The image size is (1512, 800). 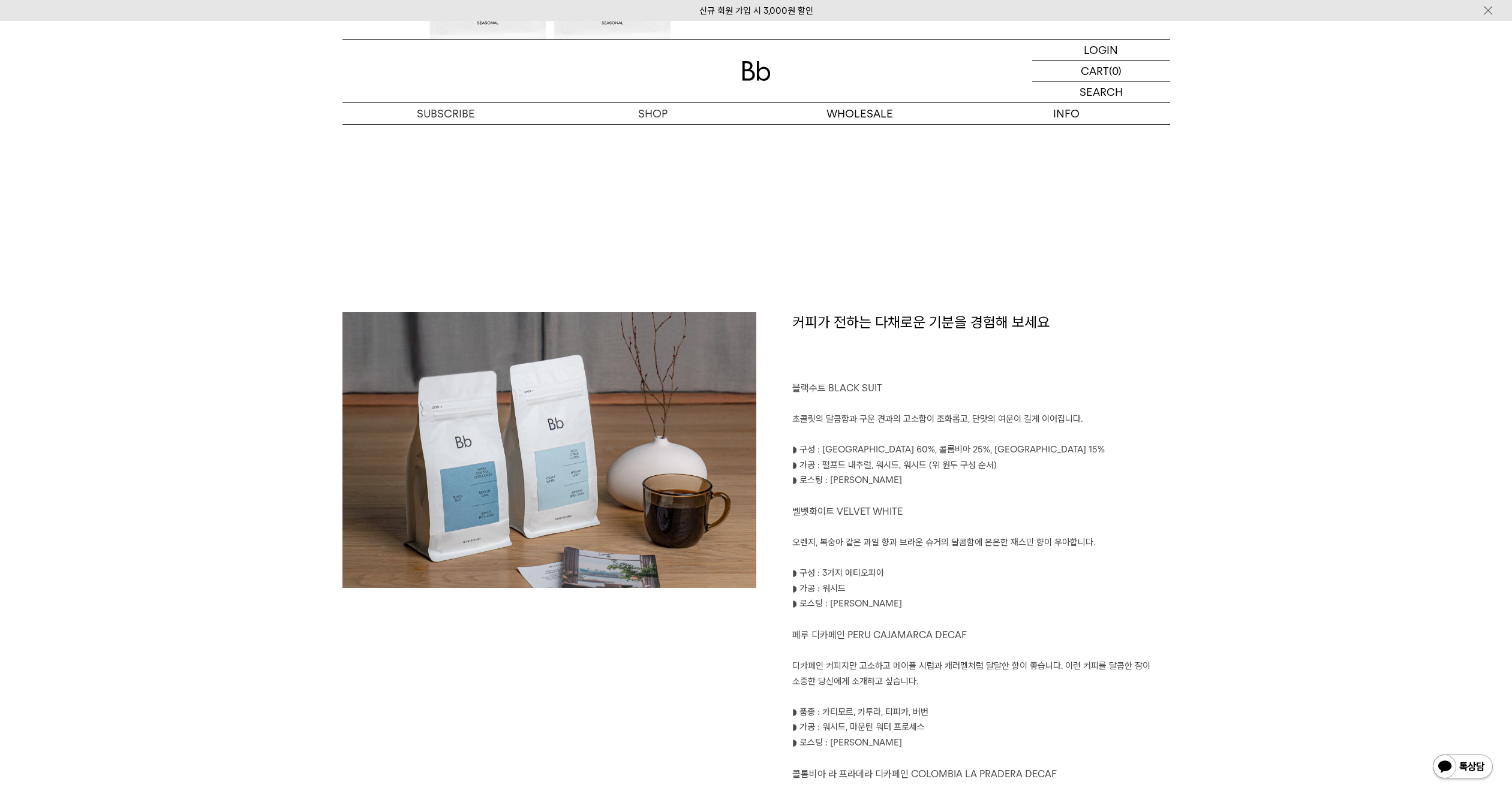 What do you see at coordinates (549, 478) in the screenshot?
I see `img: 4872712cd8880b640f3845e66cbe2e6f_171806.jpg` at bounding box center [549, 478].